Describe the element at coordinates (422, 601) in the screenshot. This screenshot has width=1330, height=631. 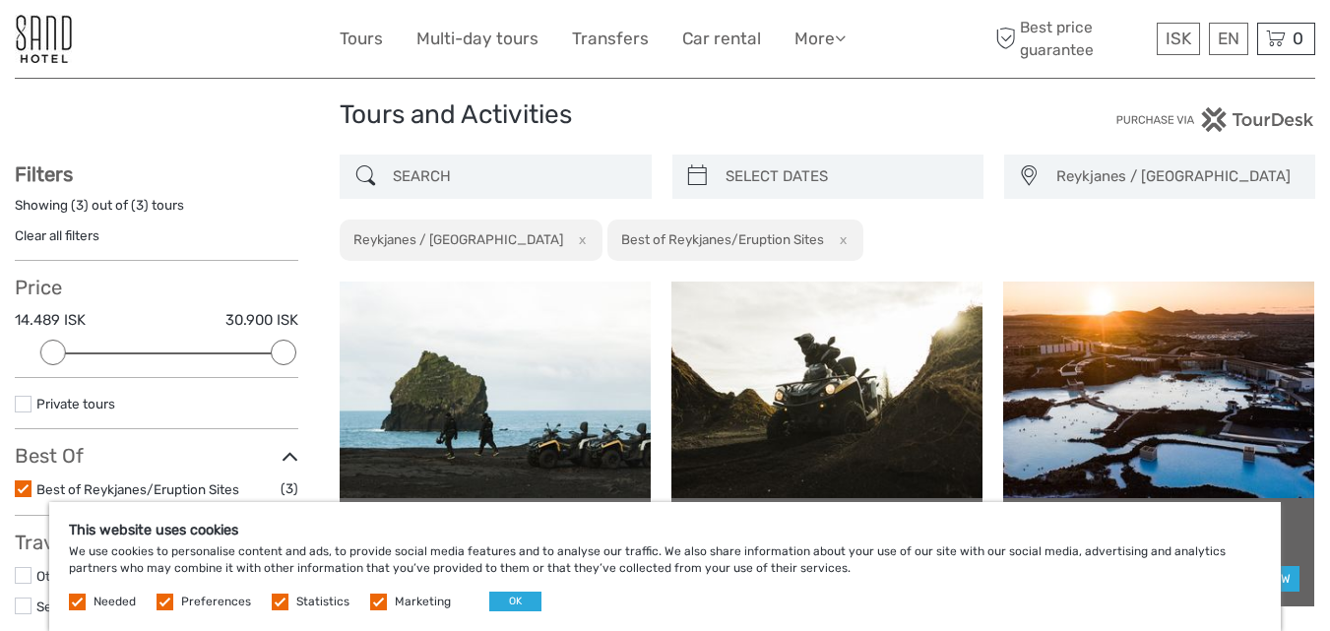
I see `label: Marketing` at that location.